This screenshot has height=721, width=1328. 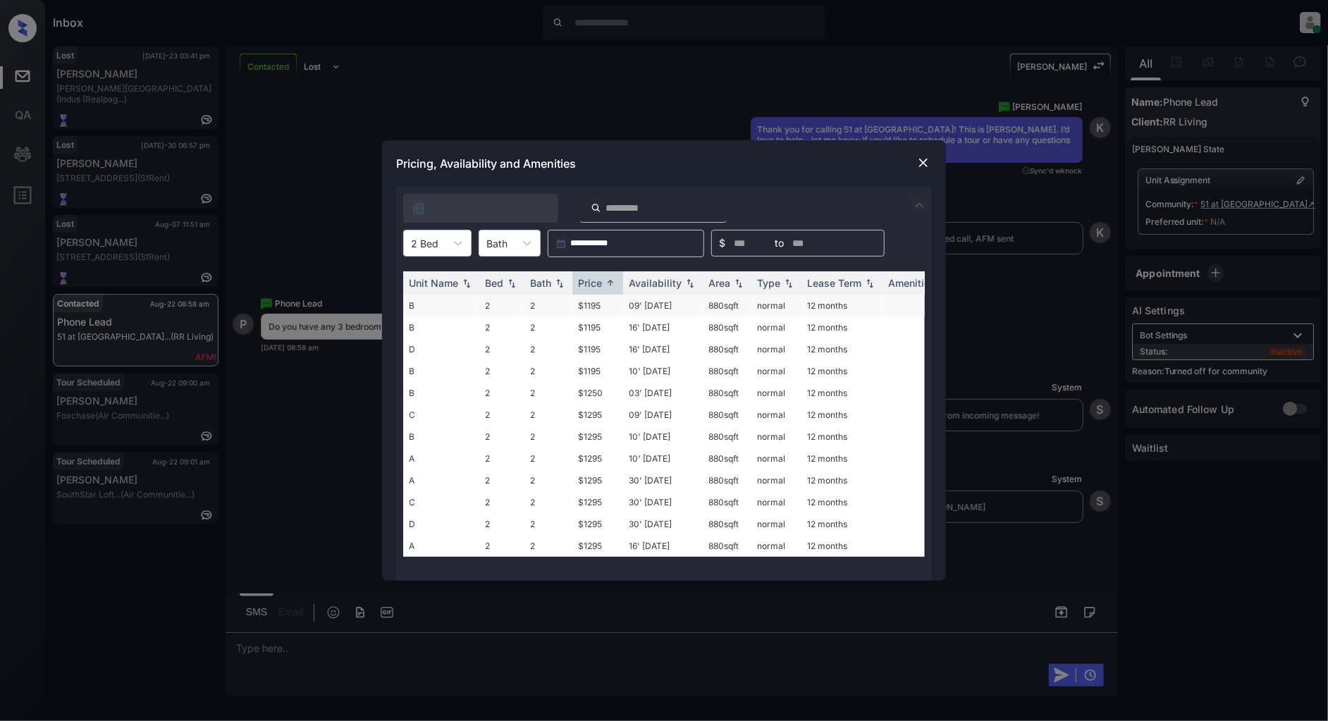 I want to click on div: Amenities, so click(x=911, y=283).